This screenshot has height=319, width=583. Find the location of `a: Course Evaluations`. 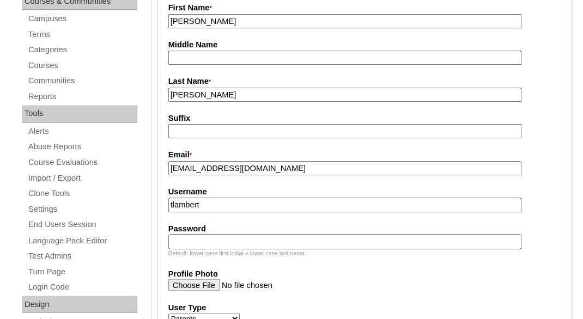

a: Course Evaluations is located at coordinates (82, 162).